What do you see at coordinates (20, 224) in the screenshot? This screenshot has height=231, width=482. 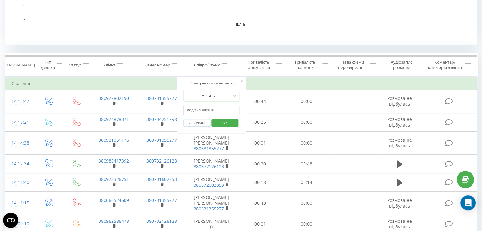 I see `div: 14:09:10` at bounding box center [20, 224].